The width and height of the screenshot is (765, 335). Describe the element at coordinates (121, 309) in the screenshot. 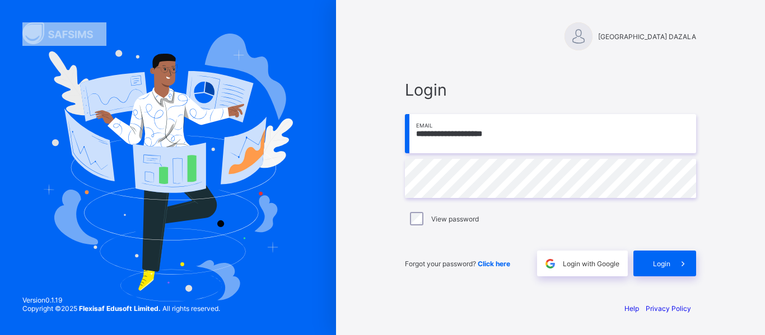

I see `span: Copyright © 2025 All rights reserved.` at that location.